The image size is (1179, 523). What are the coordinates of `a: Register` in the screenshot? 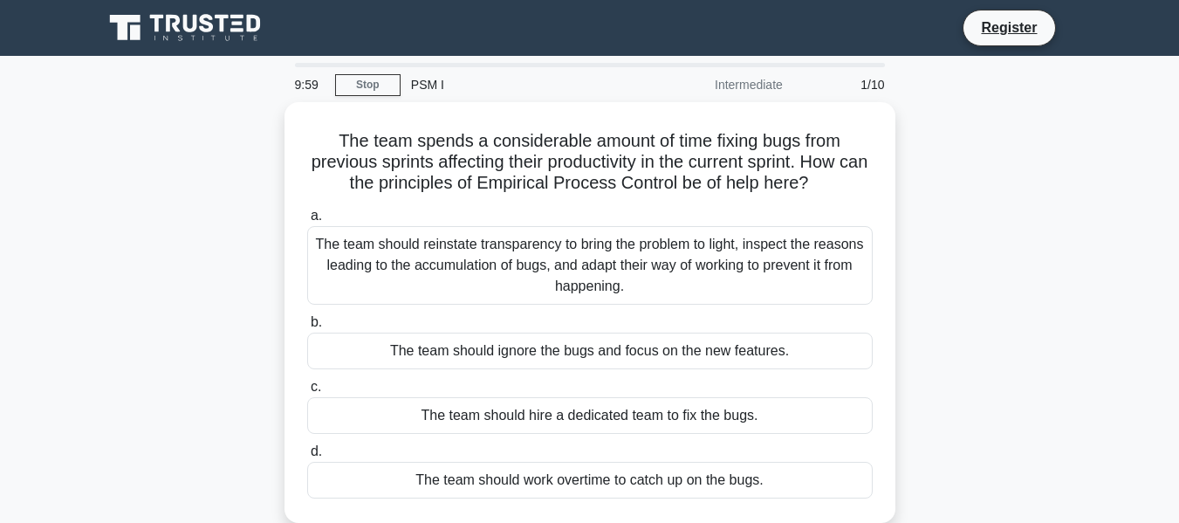 It's located at (1009, 27).